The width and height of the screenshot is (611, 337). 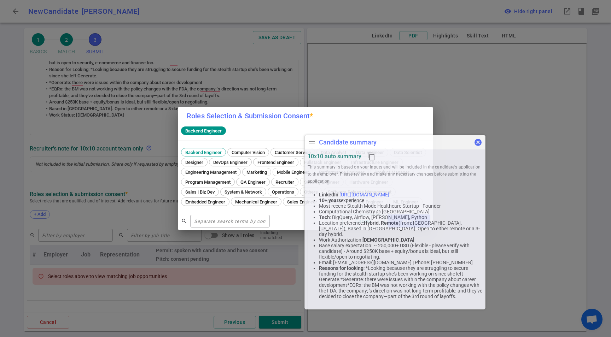 What do you see at coordinates (293, 152) in the screenshot?
I see `span: Customer Service` at bounding box center [293, 152].